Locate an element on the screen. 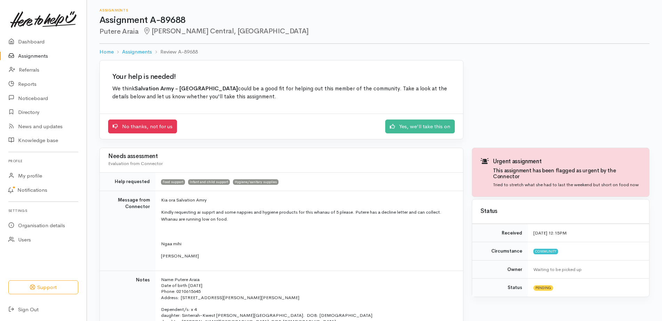 The image size is (662, 321). span: Community is located at coordinates (545, 252).